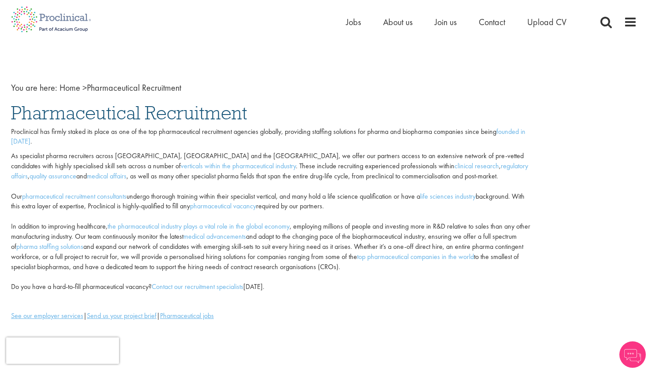  I want to click on a: pharma staffing solutions, so click(50, 247).